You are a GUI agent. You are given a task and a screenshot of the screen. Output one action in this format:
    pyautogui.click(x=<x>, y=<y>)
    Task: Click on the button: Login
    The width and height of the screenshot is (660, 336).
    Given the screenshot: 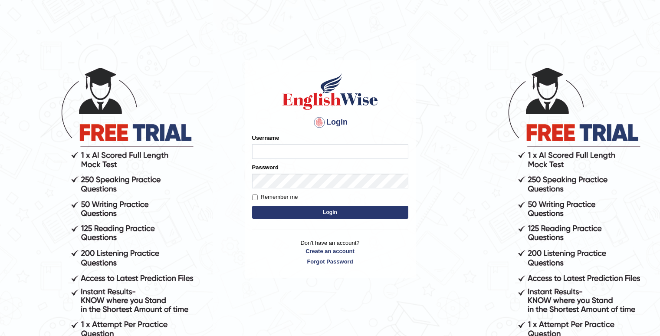 What is the action you would take?
    pyautogui.click(x=330, y=212)
    